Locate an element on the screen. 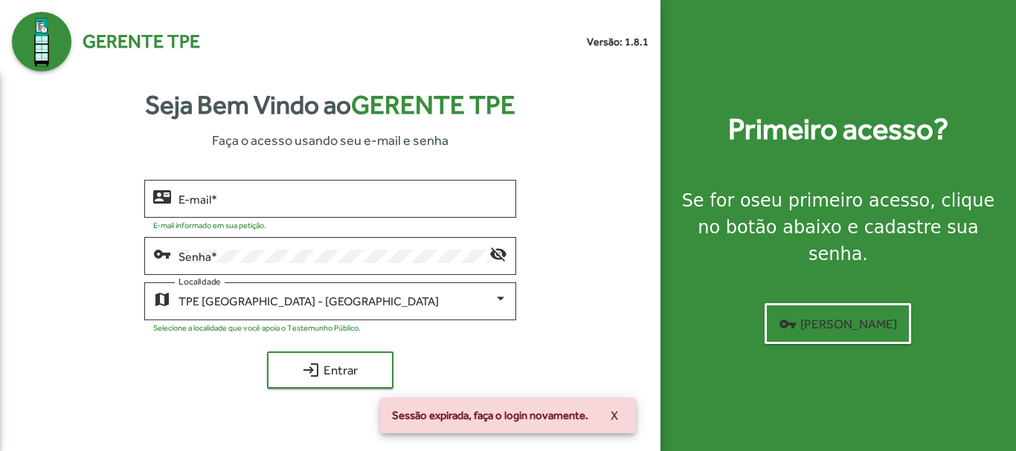 The height and width of the screenshot is (451, 1016). mat-icon: map is located at coordinates (162, 299).